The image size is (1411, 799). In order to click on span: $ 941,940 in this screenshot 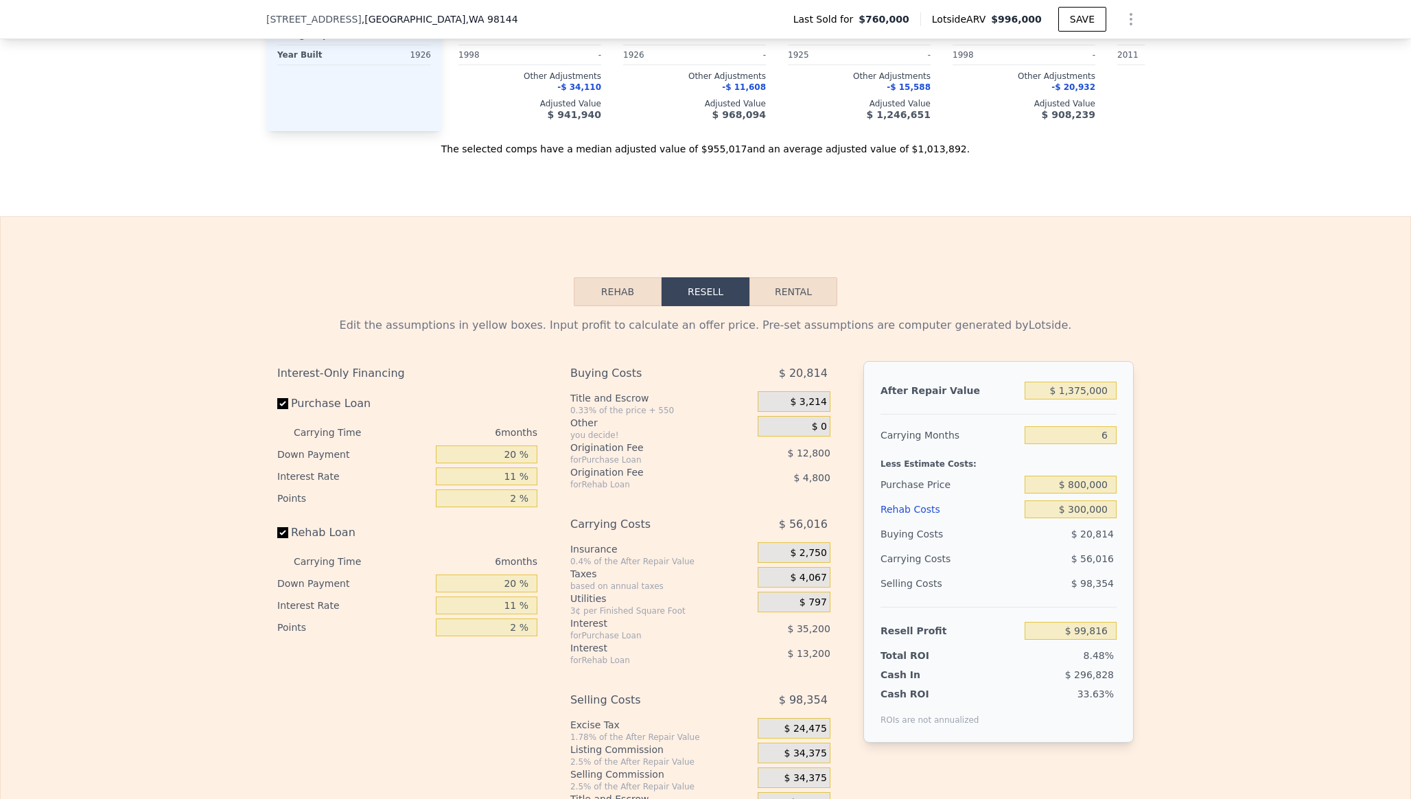, I will do `click(574, 115)`.